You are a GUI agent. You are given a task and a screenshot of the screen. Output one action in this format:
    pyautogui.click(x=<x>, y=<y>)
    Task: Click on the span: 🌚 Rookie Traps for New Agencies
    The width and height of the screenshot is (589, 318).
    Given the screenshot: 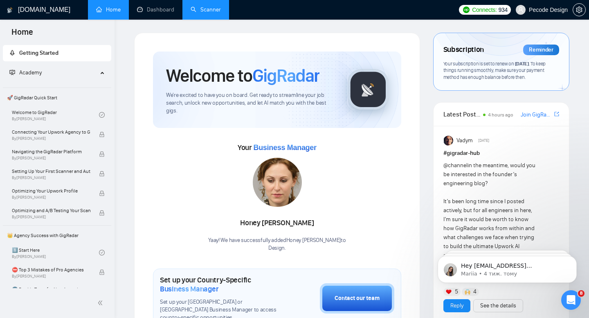 What is the action you would take?
    pyautogui.click(x=51, y=290)
    